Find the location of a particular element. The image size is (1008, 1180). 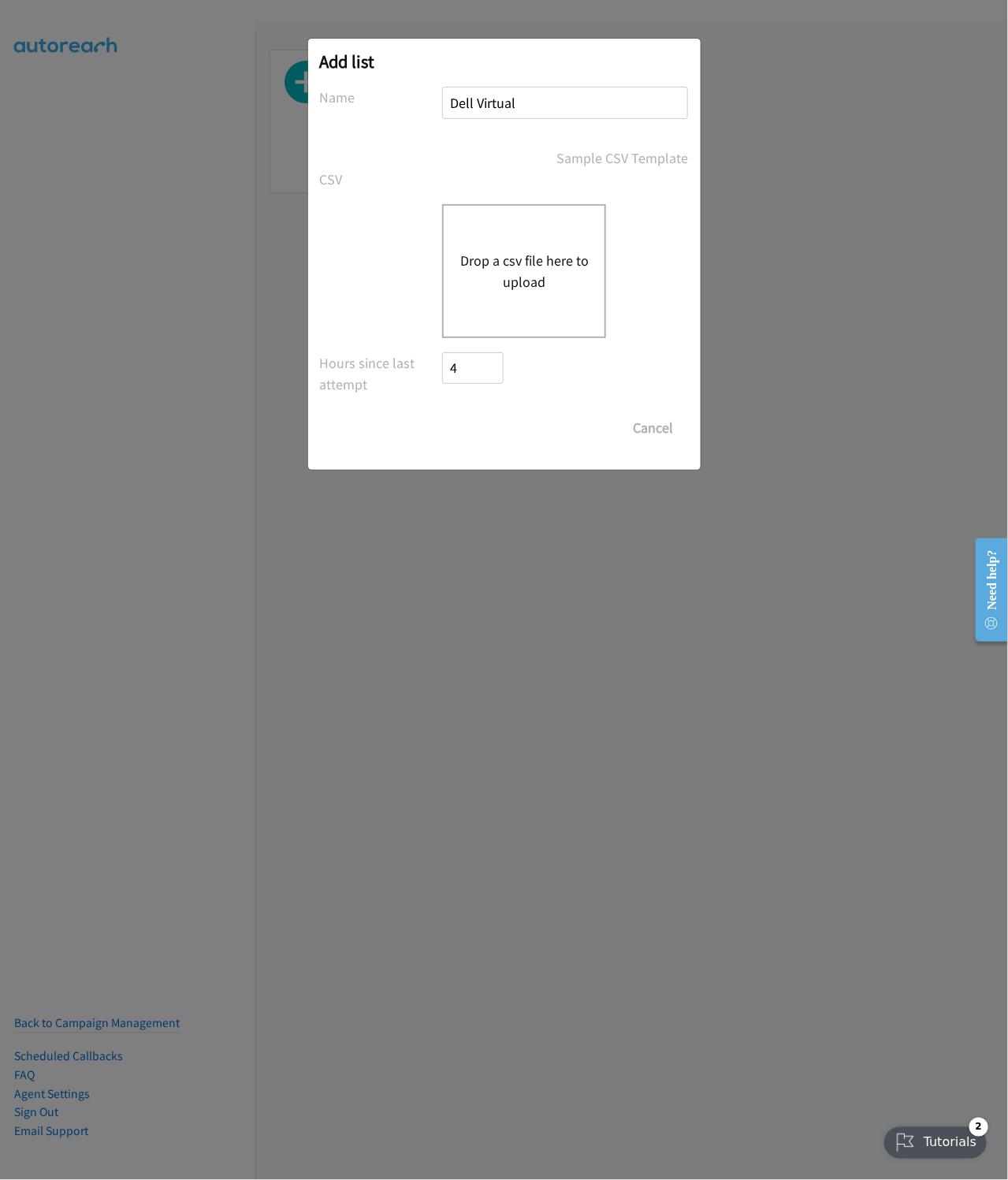

div: Need help? is located at coordinates (29, 53).